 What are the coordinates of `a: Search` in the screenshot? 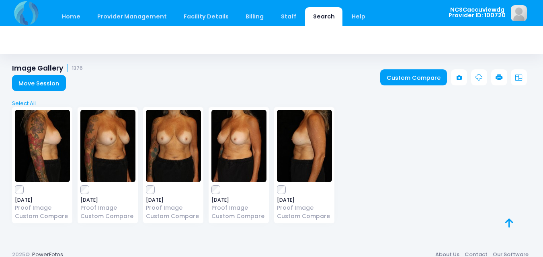 It's located at (323, 16).